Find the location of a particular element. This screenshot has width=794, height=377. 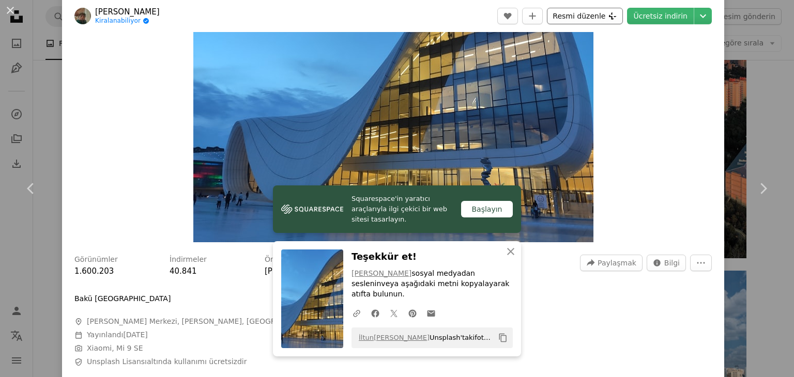

a: Facebook'ta paylaş is located at coordinates (375, 313).